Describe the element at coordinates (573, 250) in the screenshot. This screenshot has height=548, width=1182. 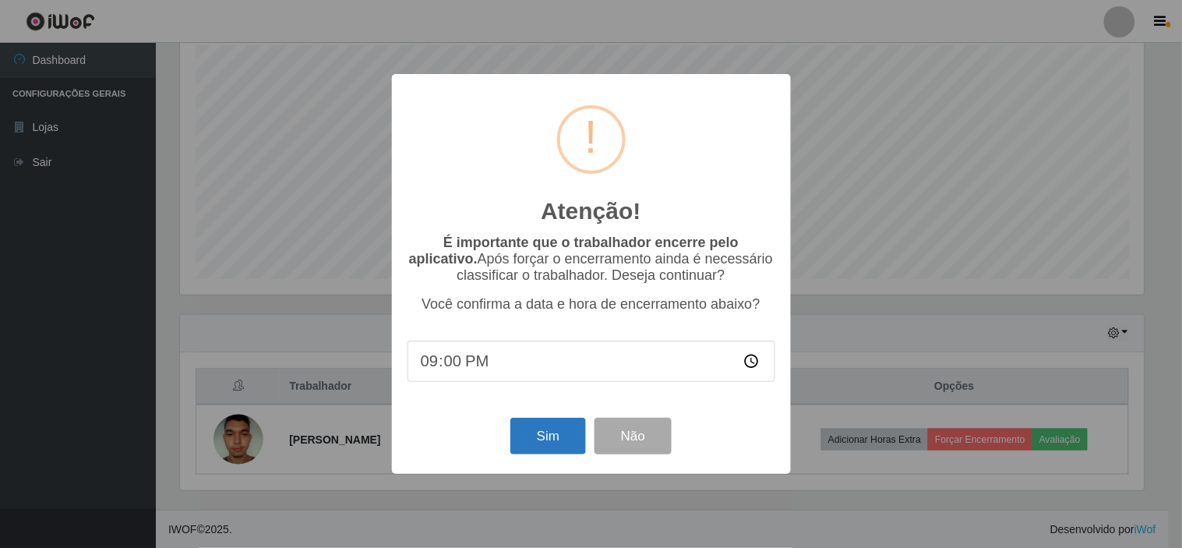
I see `b: É importante que o trabalhador encerre pelo aplicativo.` at that location.